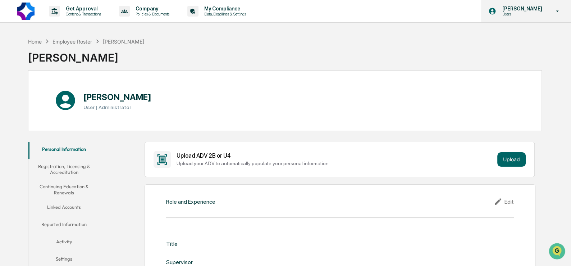 This screenshot has height=266, width=571. I want to click on a: 🗄️Attestations, so click(70, 94).